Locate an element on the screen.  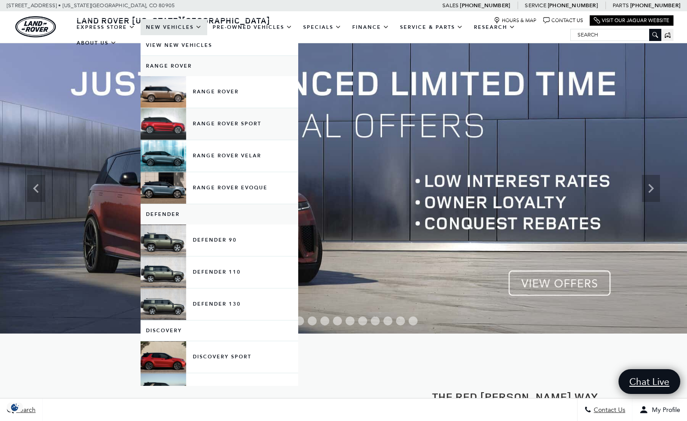
div: Previous is located at coordinates (36, 188).